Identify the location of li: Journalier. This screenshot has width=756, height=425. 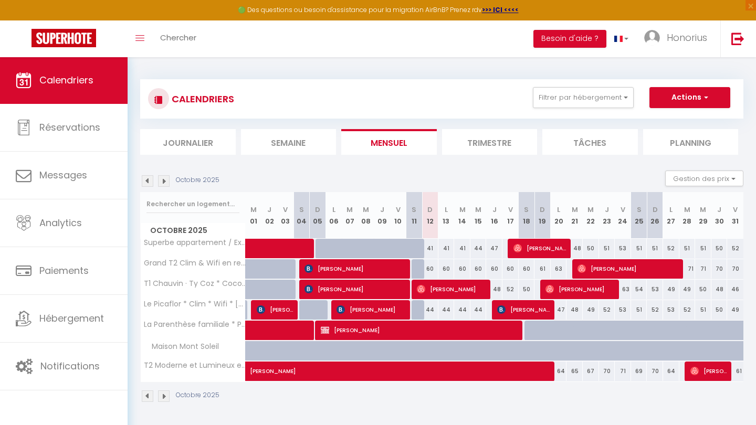
(188, 142).